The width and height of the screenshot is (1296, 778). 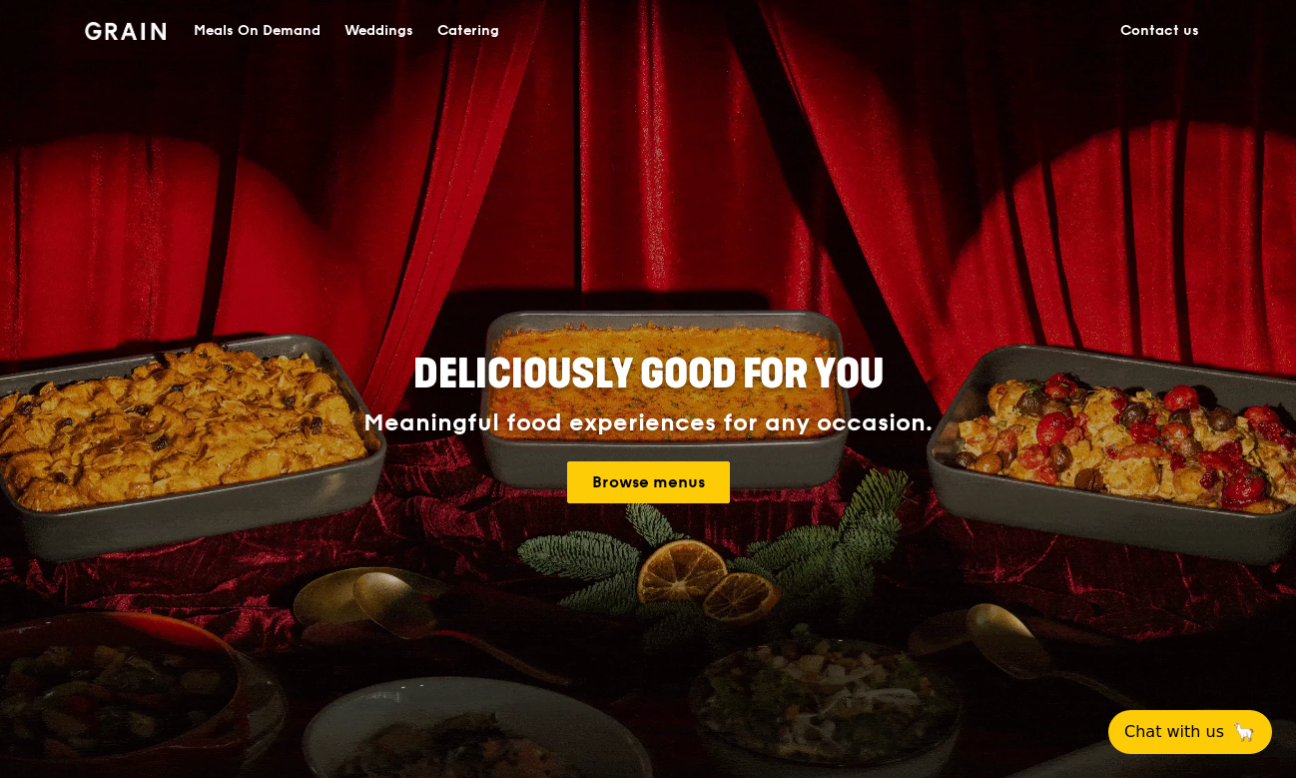 What do you see at coordinates (1159, 31) in the screenshot?
I see `a: Contact us` at bounding box center [1159, 31].